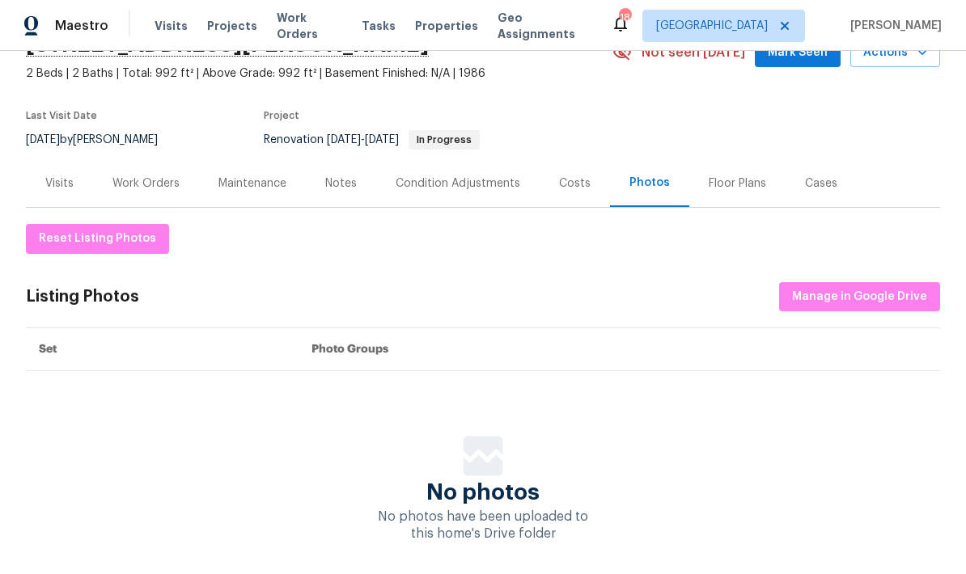 This screenshot has height=574, width=966. Describe the element at coordinates (371, 140) in the screenshot. I see `span: Renovation` at that location.